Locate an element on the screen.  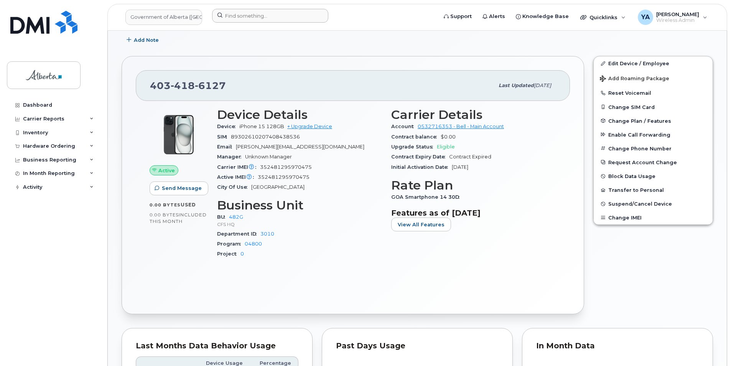
span: used is located at coordinates (188, 204).